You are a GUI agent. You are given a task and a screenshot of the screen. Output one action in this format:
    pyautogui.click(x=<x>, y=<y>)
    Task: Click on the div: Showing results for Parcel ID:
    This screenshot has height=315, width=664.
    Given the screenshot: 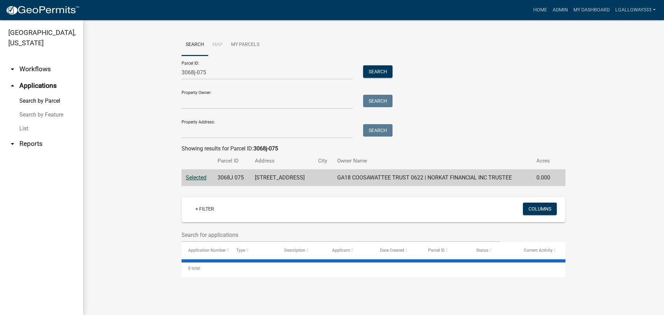 What is the action you would take?
    pyautogui.click(x=373, y=149)
    